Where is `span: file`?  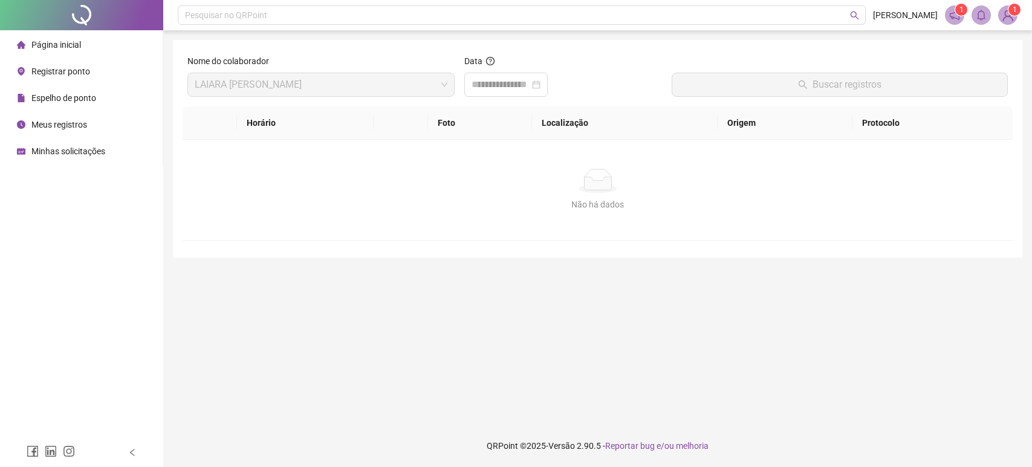 span: file is located at coordinates (21, 98).